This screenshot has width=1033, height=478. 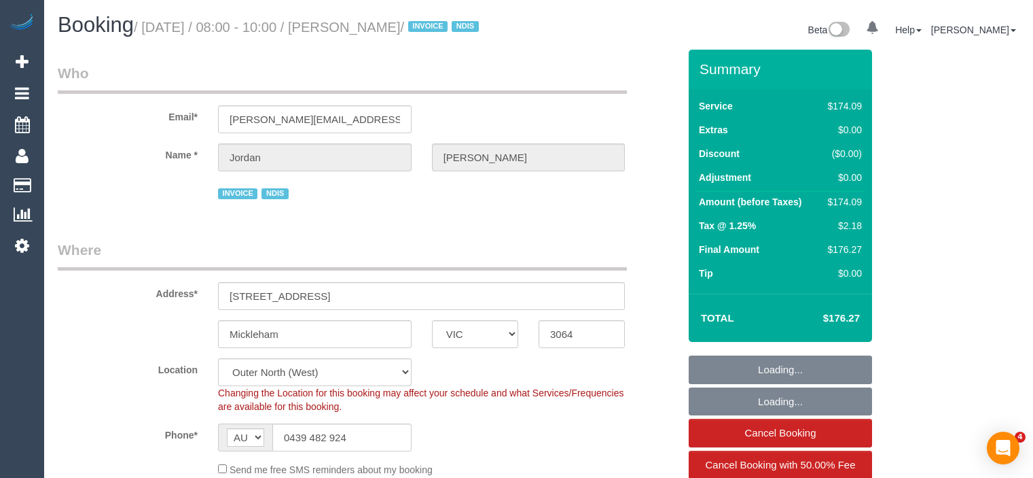 I want to click on label: Tax @ 1.25%, so click(x=728, y=226).